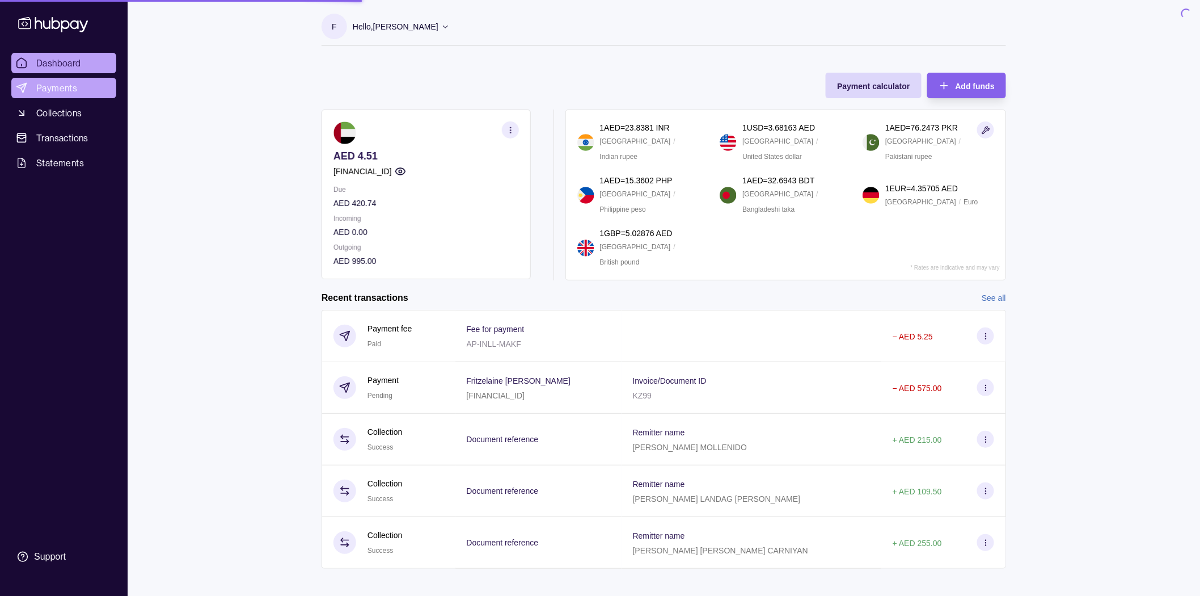  What do you see at coordinates (586, 142) in the screenshot?
I see `img: in` at bounding box center [586, 142].